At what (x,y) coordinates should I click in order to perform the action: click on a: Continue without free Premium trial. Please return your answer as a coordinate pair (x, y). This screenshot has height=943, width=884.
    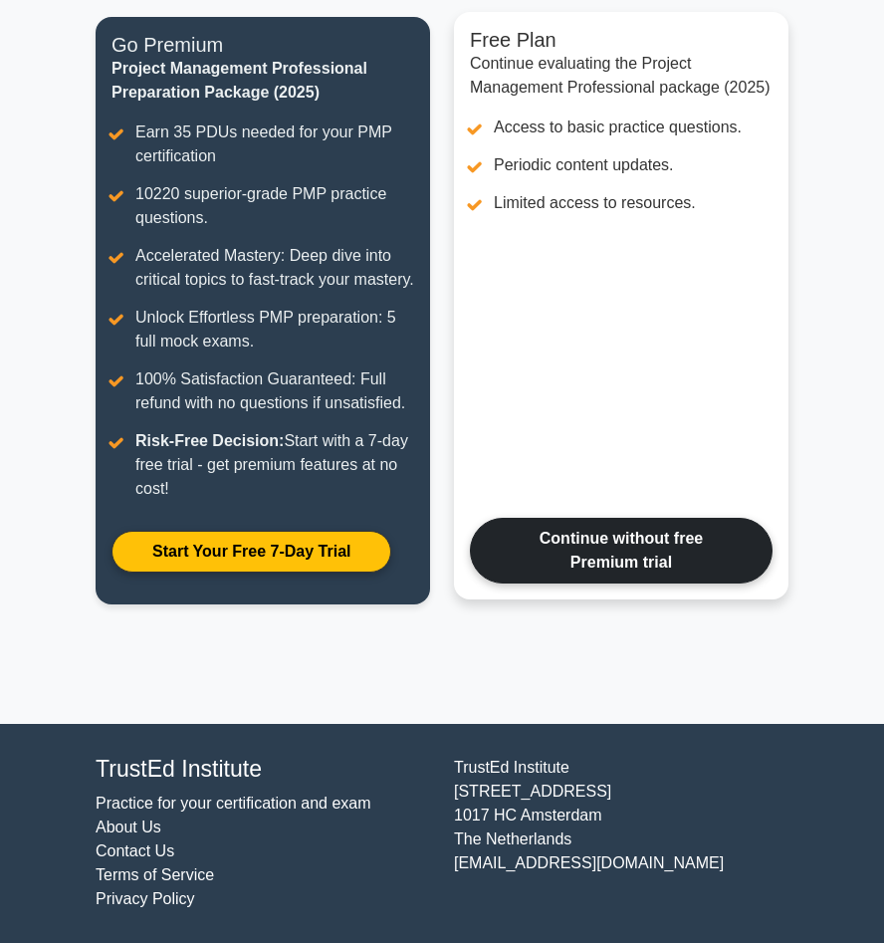
    Looking at the image, I should click on (622, 551).